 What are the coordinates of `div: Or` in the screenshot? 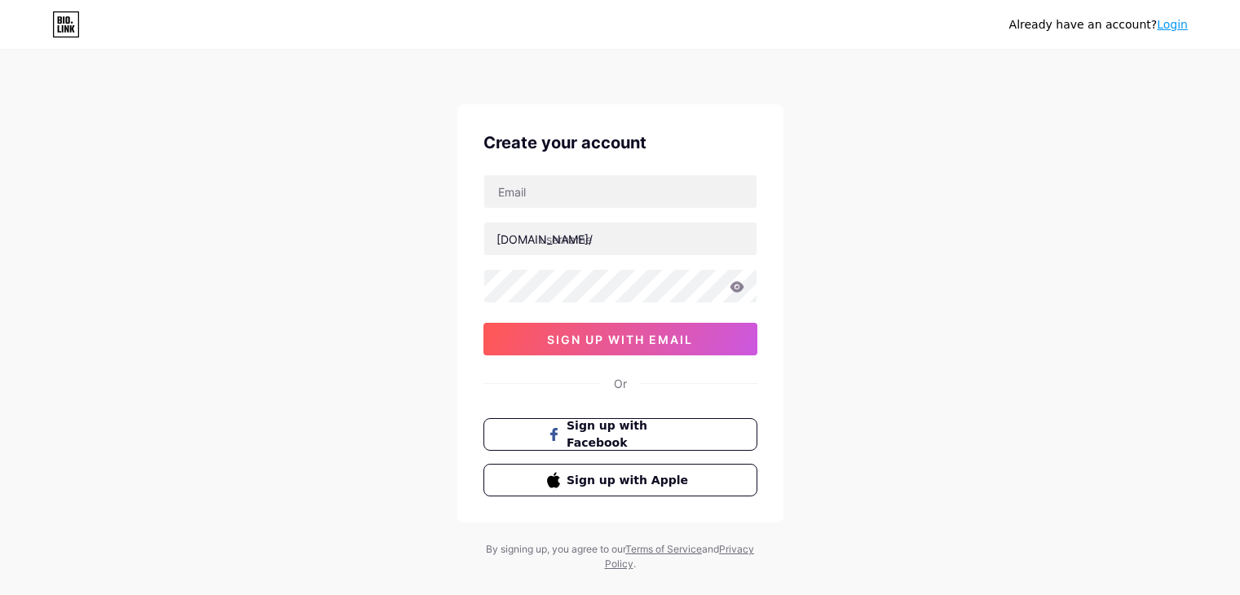 It's located at (621, 383).